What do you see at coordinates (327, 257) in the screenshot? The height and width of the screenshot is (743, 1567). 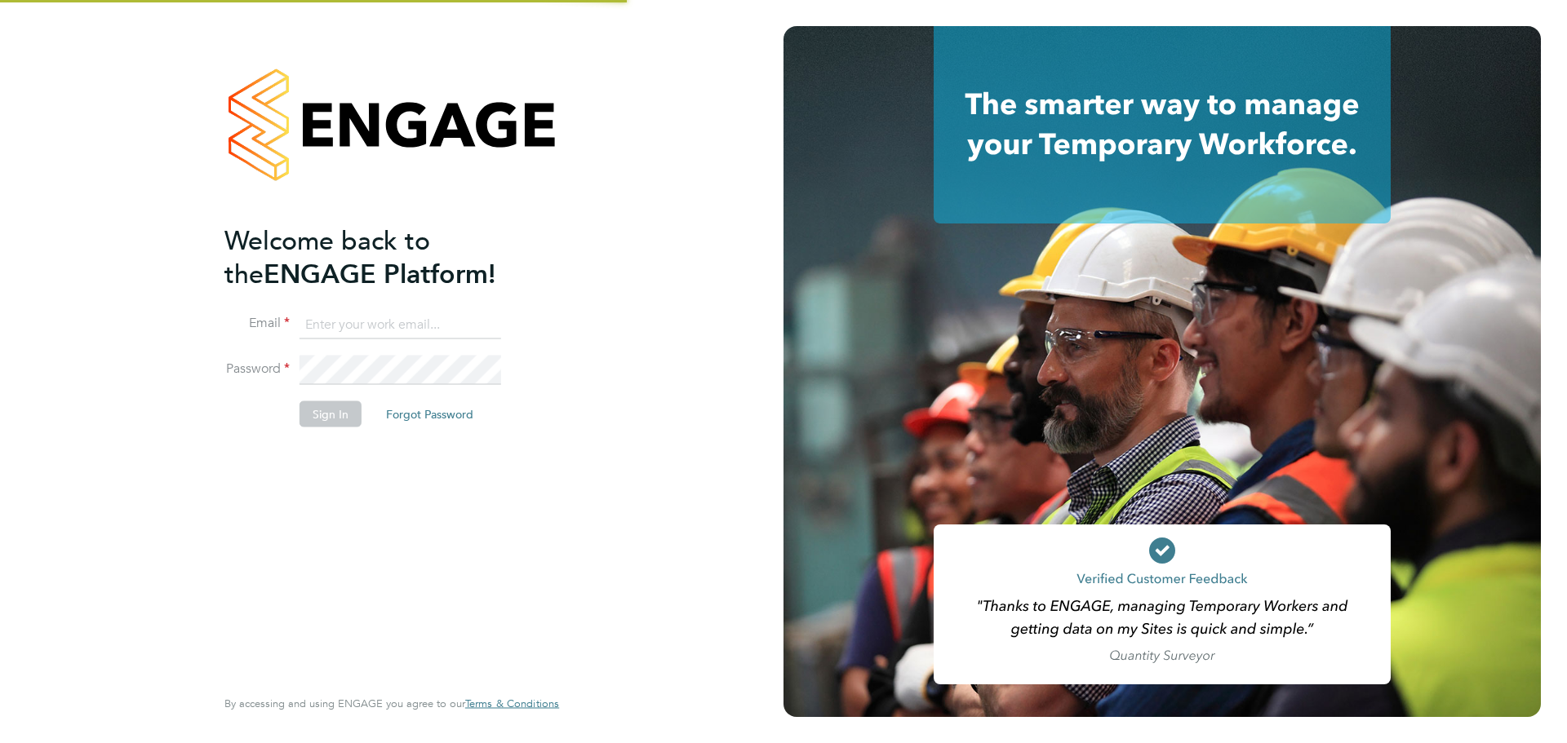 I see `span: Welcome back to the` at bounding box center [327, 257].